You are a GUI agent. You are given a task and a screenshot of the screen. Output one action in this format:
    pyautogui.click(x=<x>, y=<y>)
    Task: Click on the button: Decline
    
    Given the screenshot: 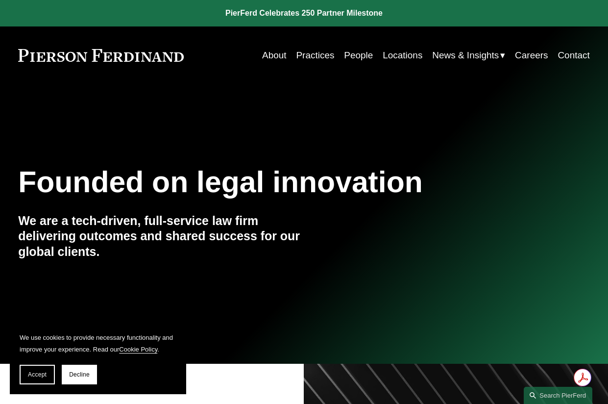 What is the action you would take?
    pyautogui.click(x=79, y=374)
    